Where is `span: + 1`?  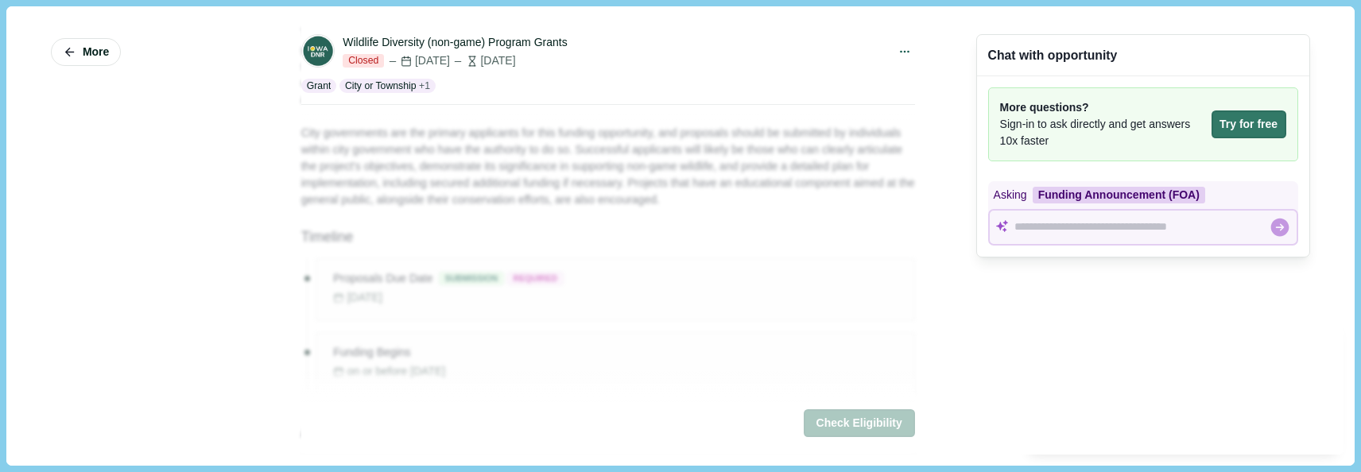 span: + 1 is located at coordinates (425, 86).